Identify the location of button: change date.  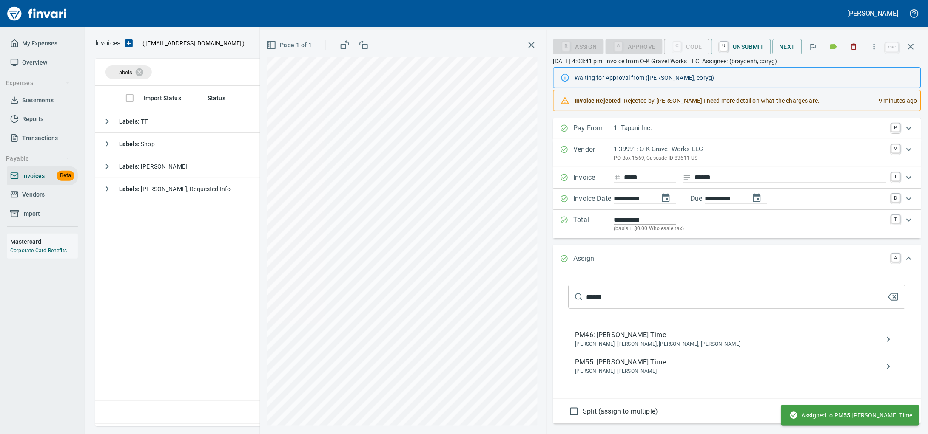
(666, 199).